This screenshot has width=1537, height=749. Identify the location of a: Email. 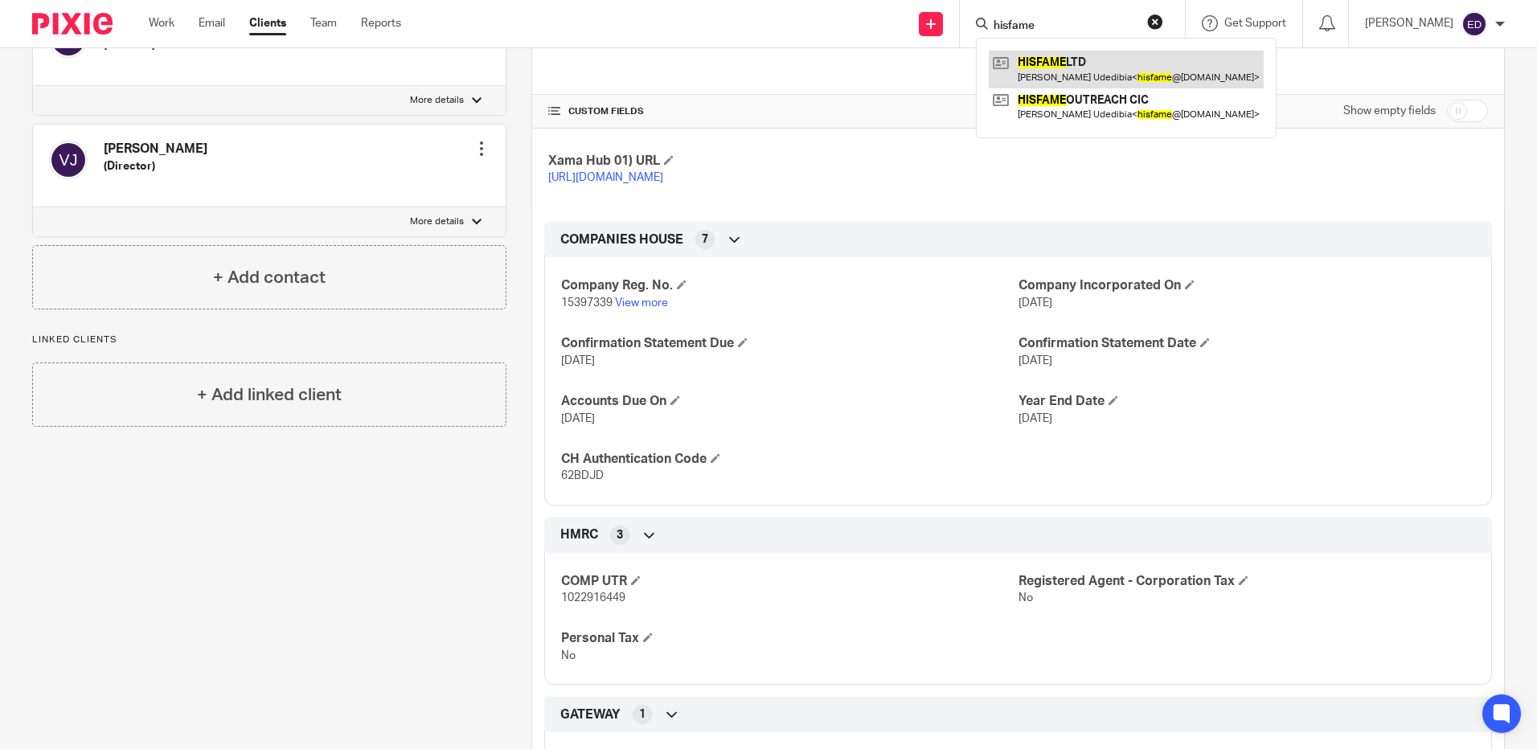
(211, 23).